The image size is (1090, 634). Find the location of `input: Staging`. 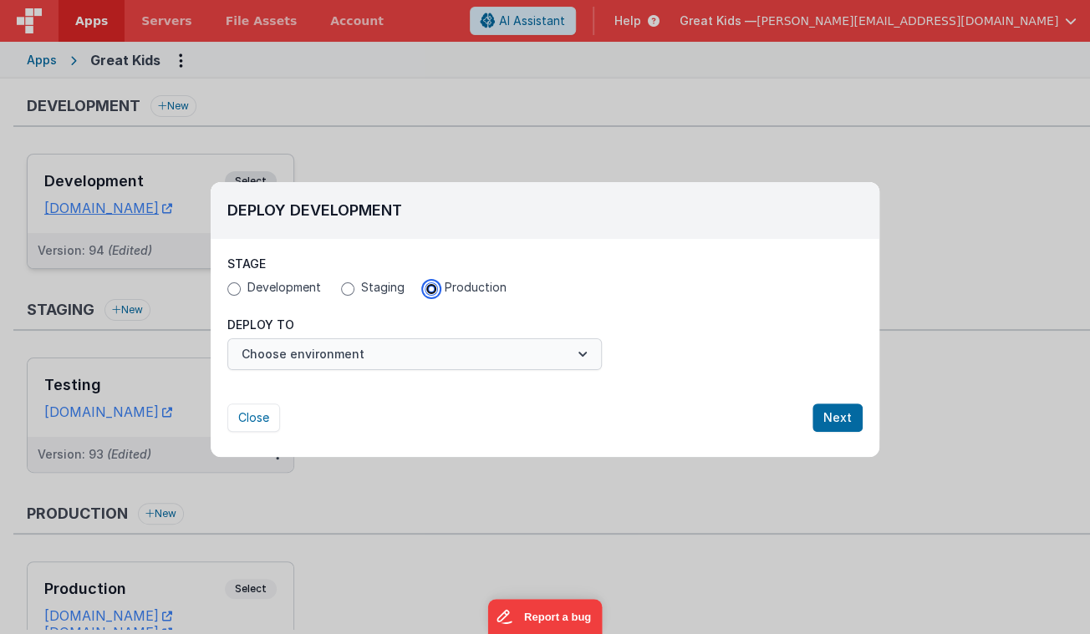

input: Staging is located at coordinates (348, 289).